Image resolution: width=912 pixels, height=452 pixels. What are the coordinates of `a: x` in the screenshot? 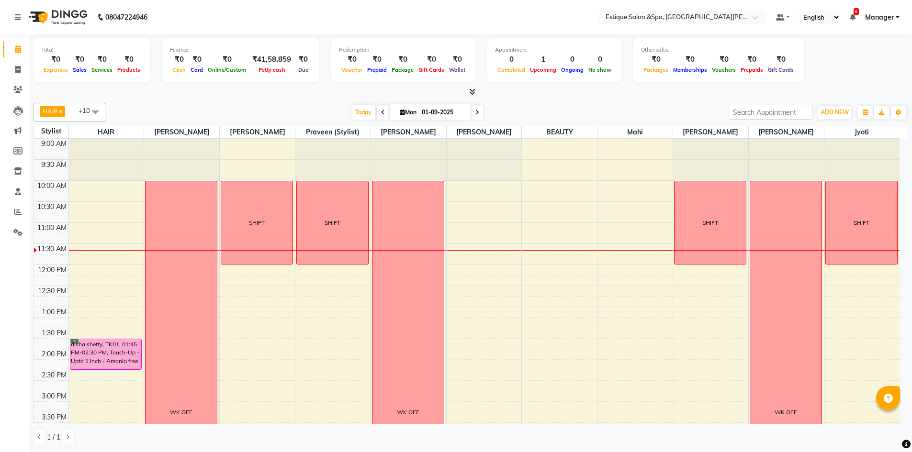 It's located at (60, 111).